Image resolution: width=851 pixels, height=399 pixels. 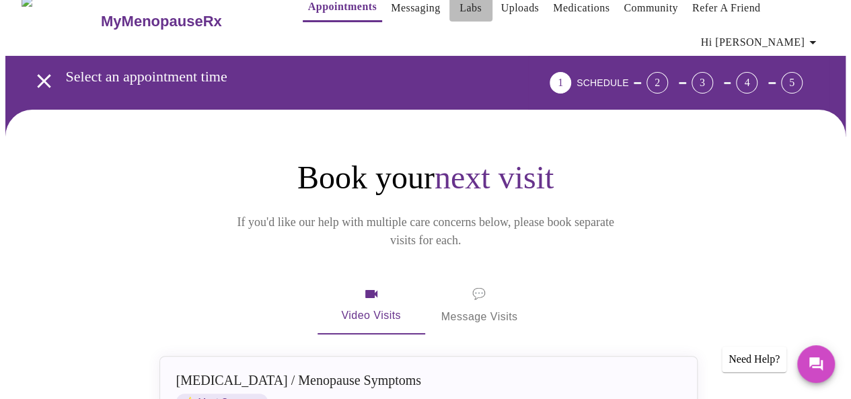 What do you see at coordinates (44, 81) in the screenshot?
I see `button: open drawer` at bounding box center [44, 81].